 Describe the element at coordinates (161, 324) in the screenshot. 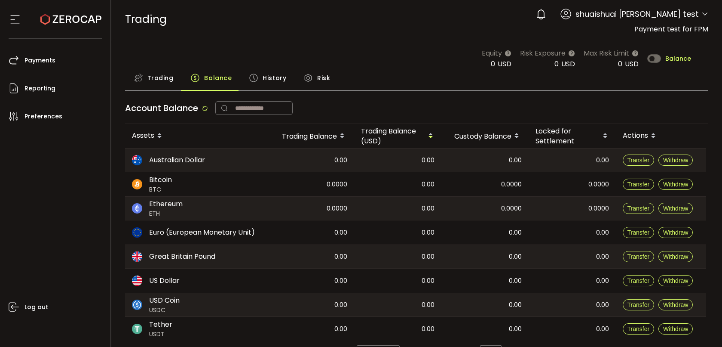

I see `span: Tether` at that location.